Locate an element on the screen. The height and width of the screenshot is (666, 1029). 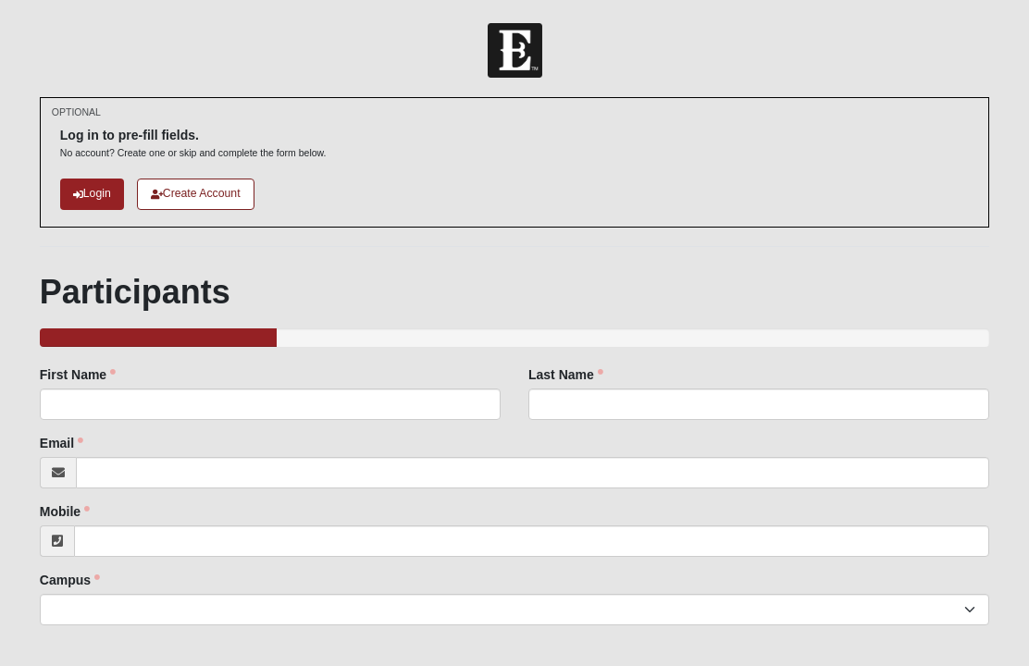
a: Login is located at coordinates (92, 193).